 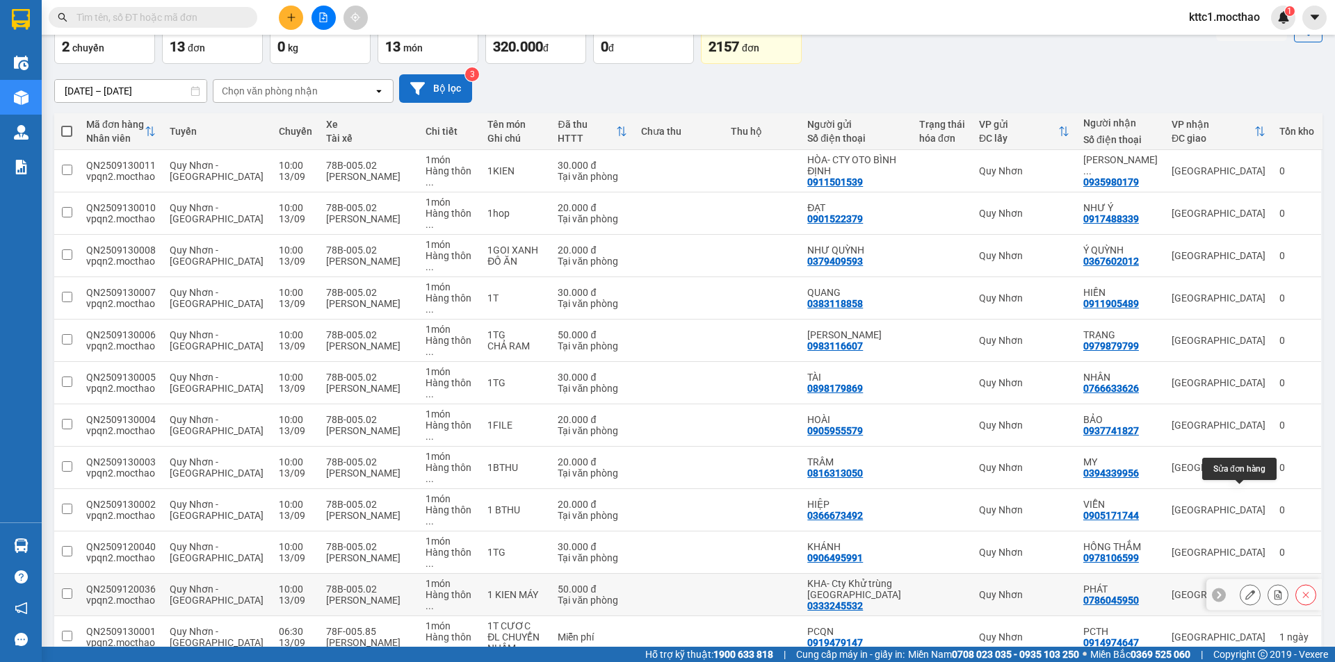 I want to click on div: VIỄN, so click(x=1120, y=505).